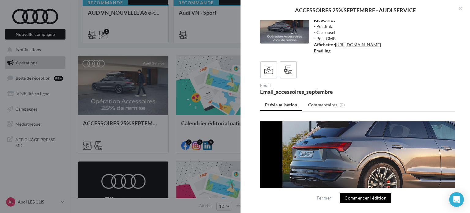 Image resolution: width=470 pixels, height=213 pixels. What do you see at coordinates (382, 35) in the screenshot?
I see `div: - Postlink - Carrousel - Post GMB` at bounding box center [382, 35].